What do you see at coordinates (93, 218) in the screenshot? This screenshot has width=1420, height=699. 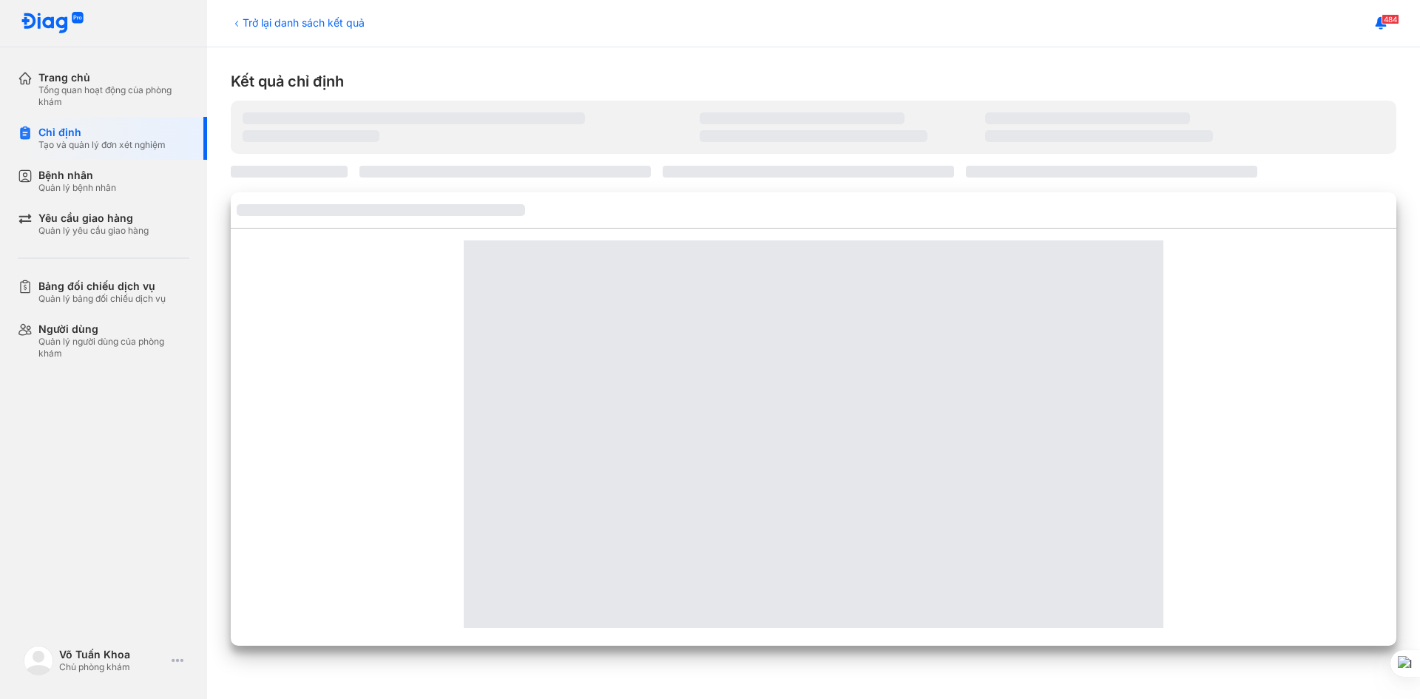 I see `div: Yêu cầu giao hàng` at bounding box center [93, 218].